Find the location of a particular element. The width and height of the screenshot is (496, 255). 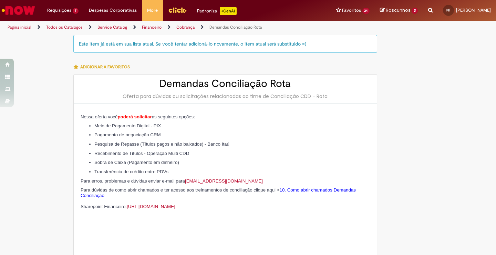

span: Nessa oferta você is located at coordinates (99, 116).